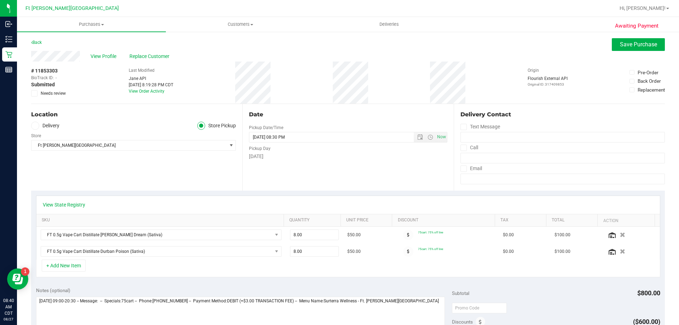  I want to click on a: Customers, so click(240, 24).